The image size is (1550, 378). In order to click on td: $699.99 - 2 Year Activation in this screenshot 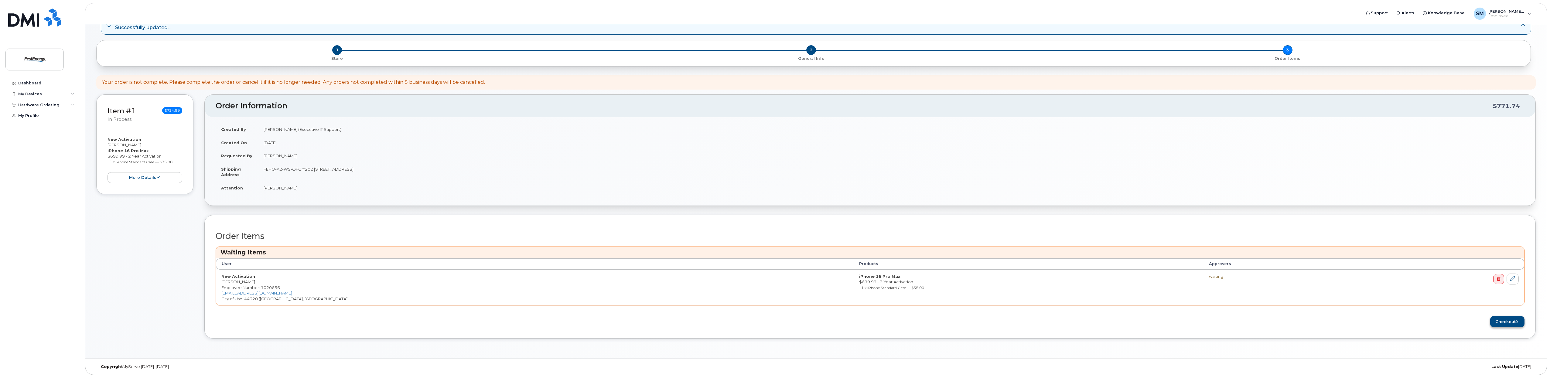, I will do `click(1029, 288)`.